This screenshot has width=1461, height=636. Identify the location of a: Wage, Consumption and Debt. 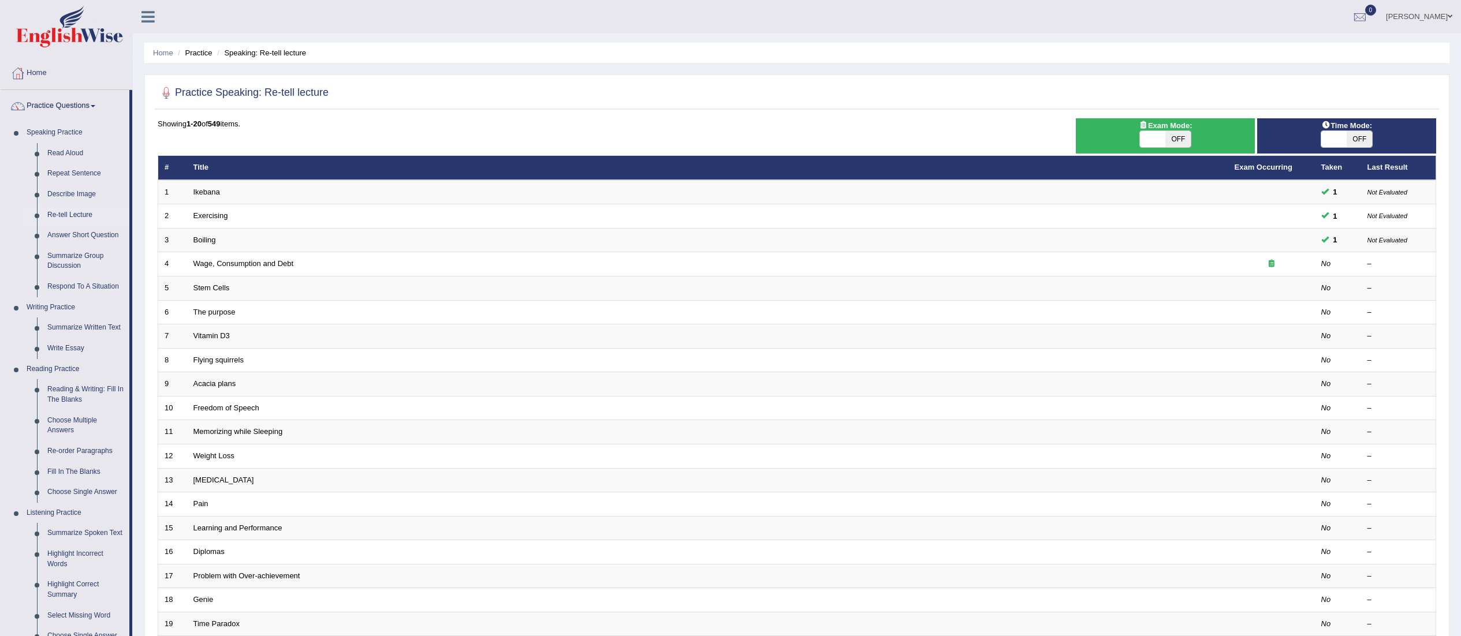
(244, 263).